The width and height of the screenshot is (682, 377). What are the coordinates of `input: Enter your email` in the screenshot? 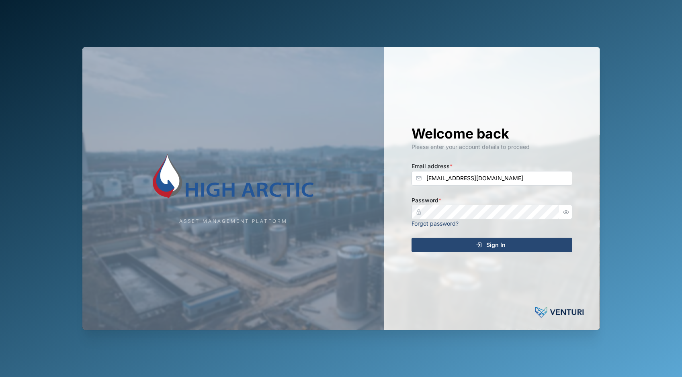 It's located at (492, 178).